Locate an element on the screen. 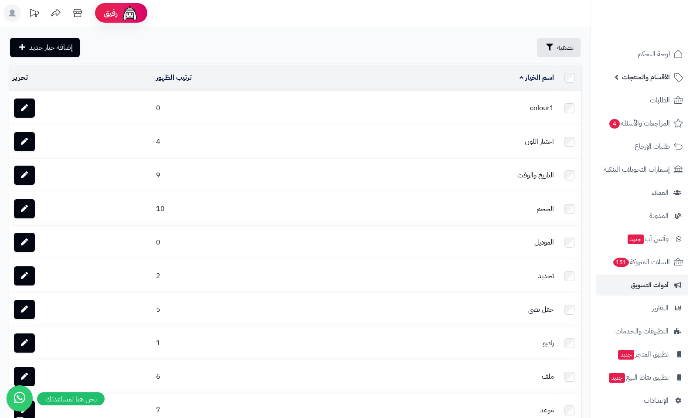 The height and width of the screenshot is (418, 693). span: الإعدادات is located at coordinates (656, 400).